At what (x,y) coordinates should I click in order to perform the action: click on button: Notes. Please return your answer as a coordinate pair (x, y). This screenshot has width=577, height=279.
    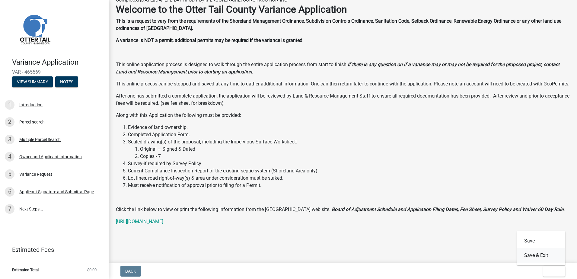
    Looking at the image, I should click on (67, 82).